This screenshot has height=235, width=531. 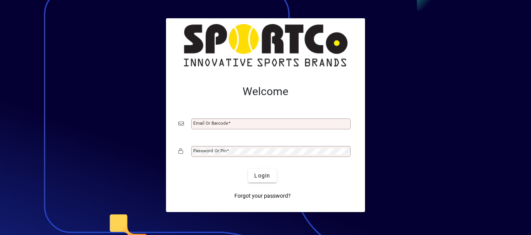 What do you see at coordinates (211, 123) in the screenshot?
I see `mat-label: Email or Barcode` at bounding box center [211, 123].